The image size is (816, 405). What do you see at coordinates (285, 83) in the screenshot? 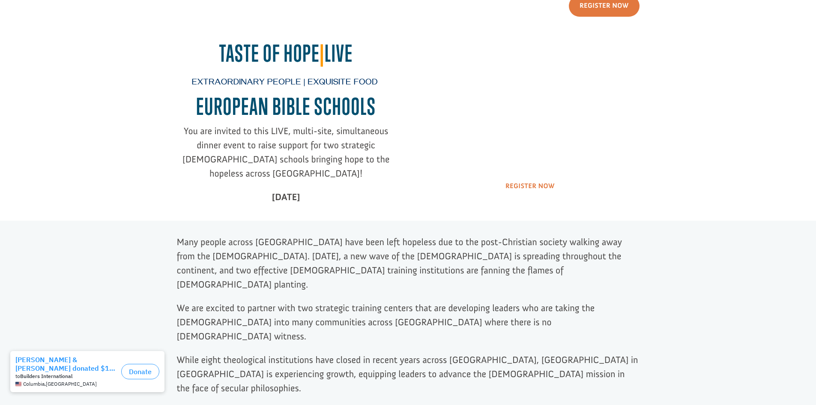
I see `span: Extraordinary People | Exquisite Food` at bounding box center [285, 83].